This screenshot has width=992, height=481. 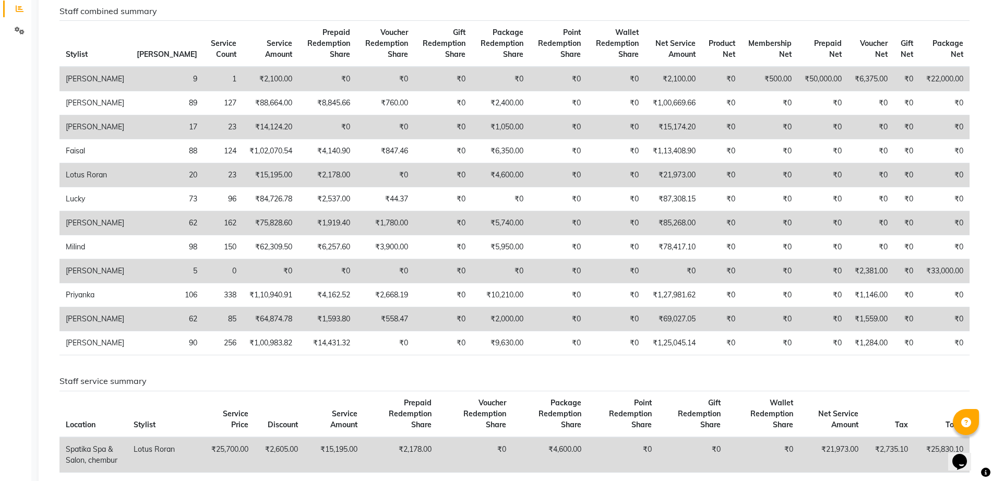 I want to click on td: 90, so click(x=167, y=343).